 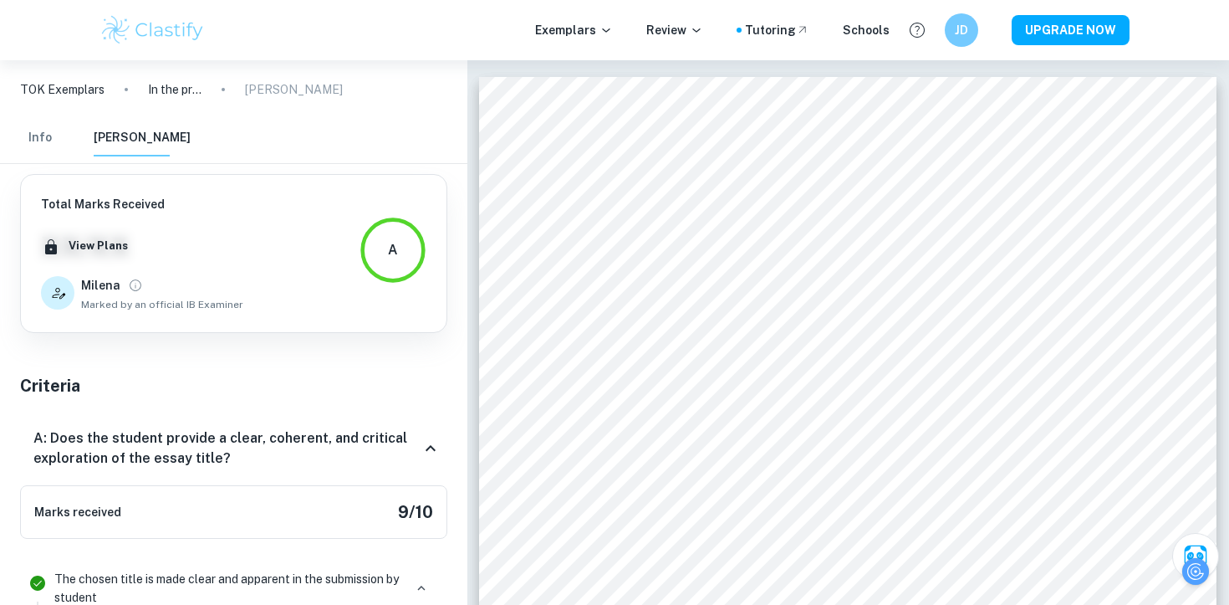 What do you see at coordinates (233, 448) in the screenshot?
I see `div: A: Does the student provide a clear, coherent, and critical exploration of the essay title?` at bounding box center [233, 448].